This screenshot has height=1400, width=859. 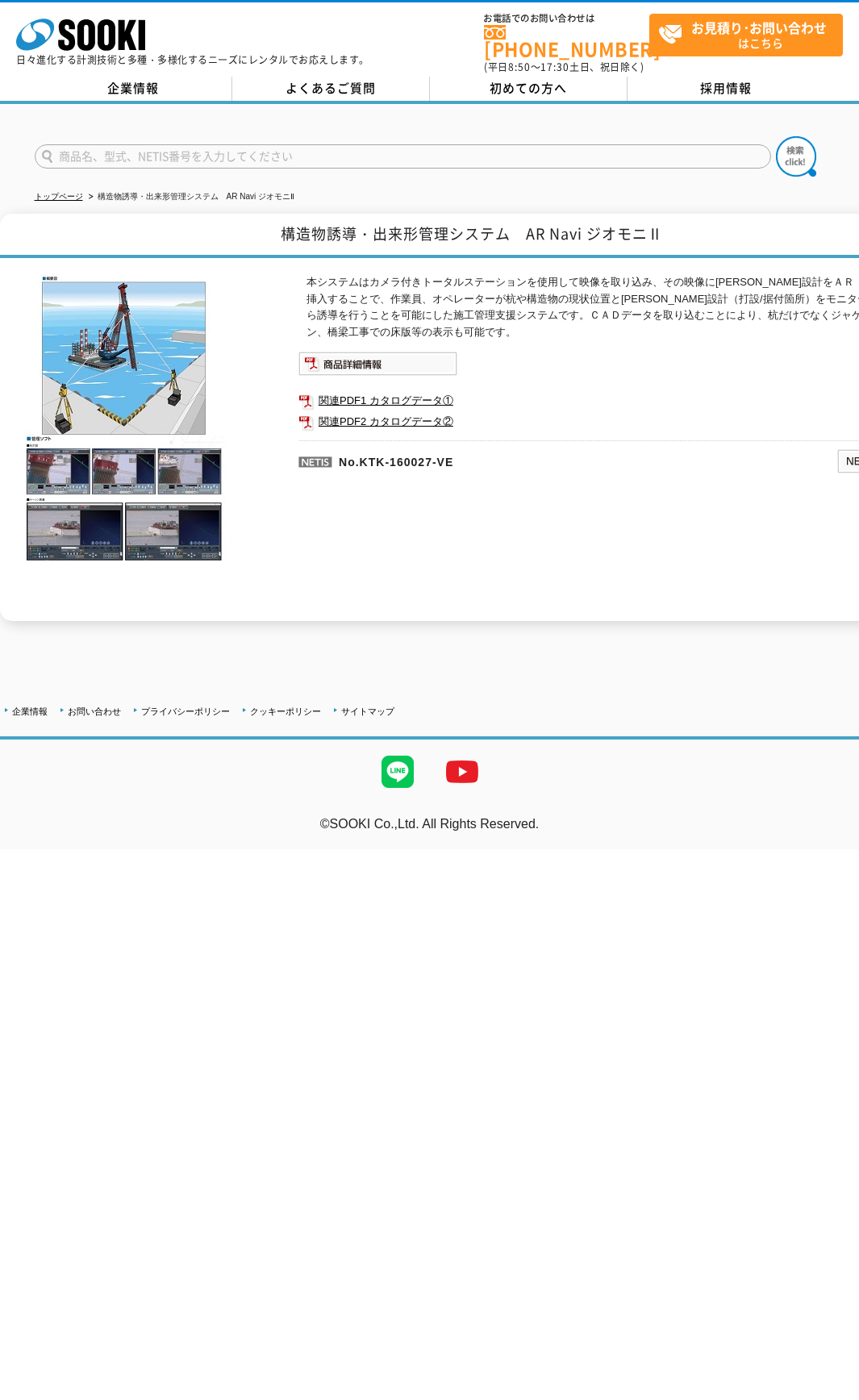 I want to click on p: No.KTK-160027-VE, so click(x=490, y=460).